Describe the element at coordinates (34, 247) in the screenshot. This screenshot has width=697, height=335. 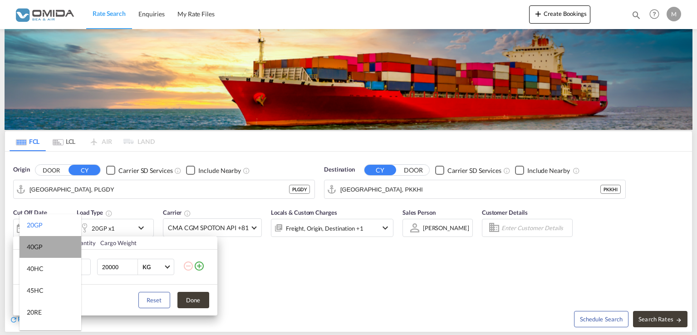
I see `div: 40GP` at that location.